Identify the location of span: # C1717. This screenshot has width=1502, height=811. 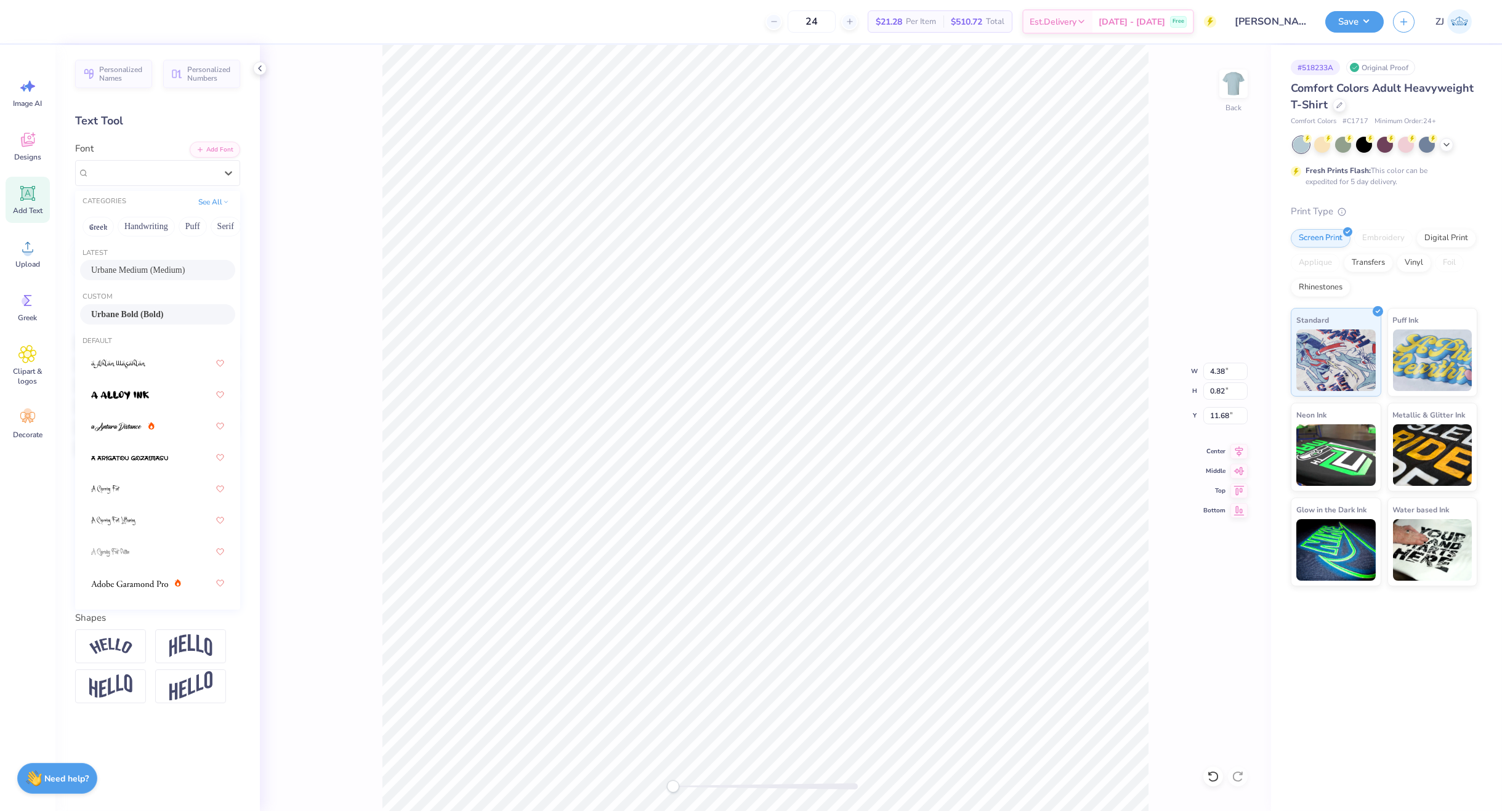
(1355, 121).